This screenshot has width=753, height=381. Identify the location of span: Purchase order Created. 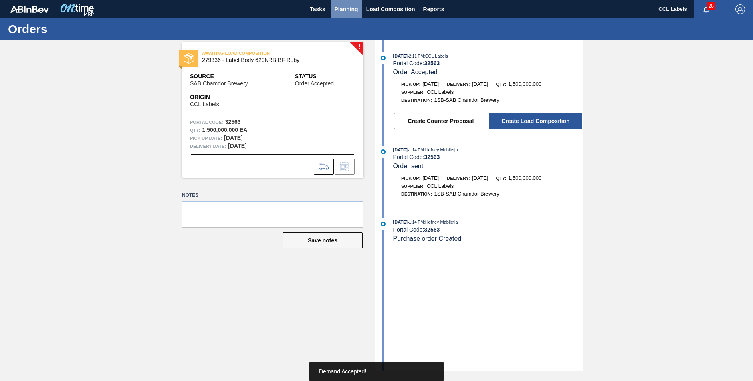
(427, 238).